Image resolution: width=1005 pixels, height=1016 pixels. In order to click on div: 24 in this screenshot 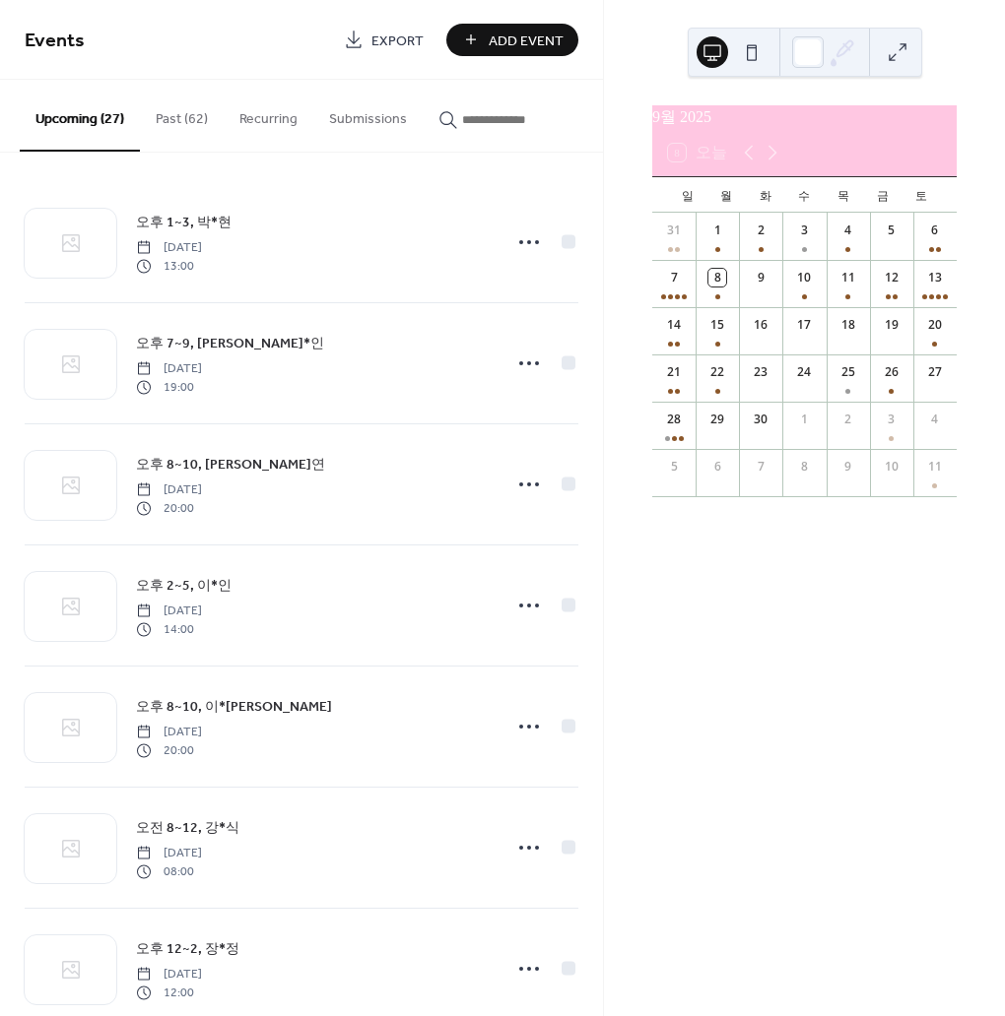, I will do `click(804, 372)`.